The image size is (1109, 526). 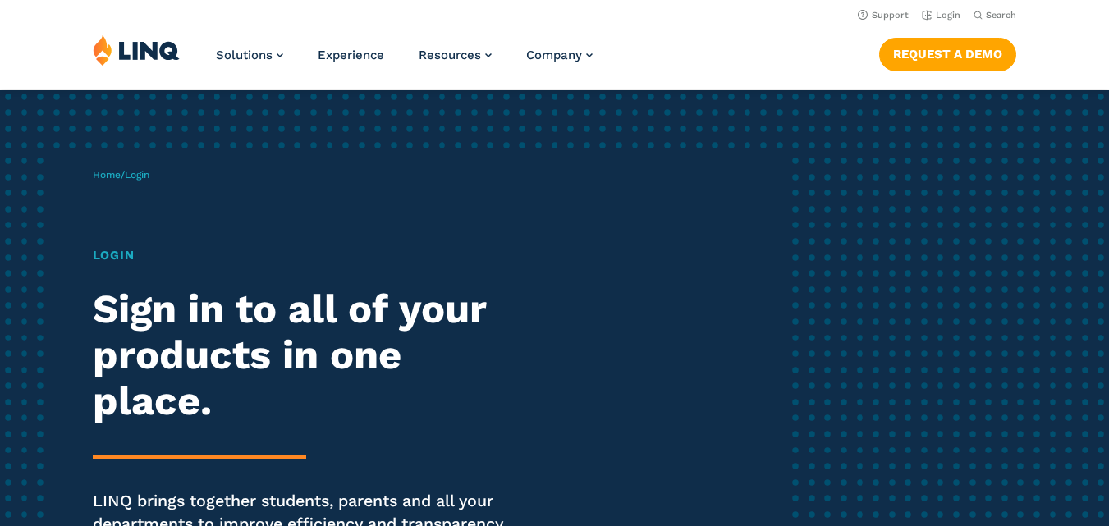 What do you see at coordinates (450, 55) in the screenshot?
I see `span: Resources` at bounding box center [450, 55].